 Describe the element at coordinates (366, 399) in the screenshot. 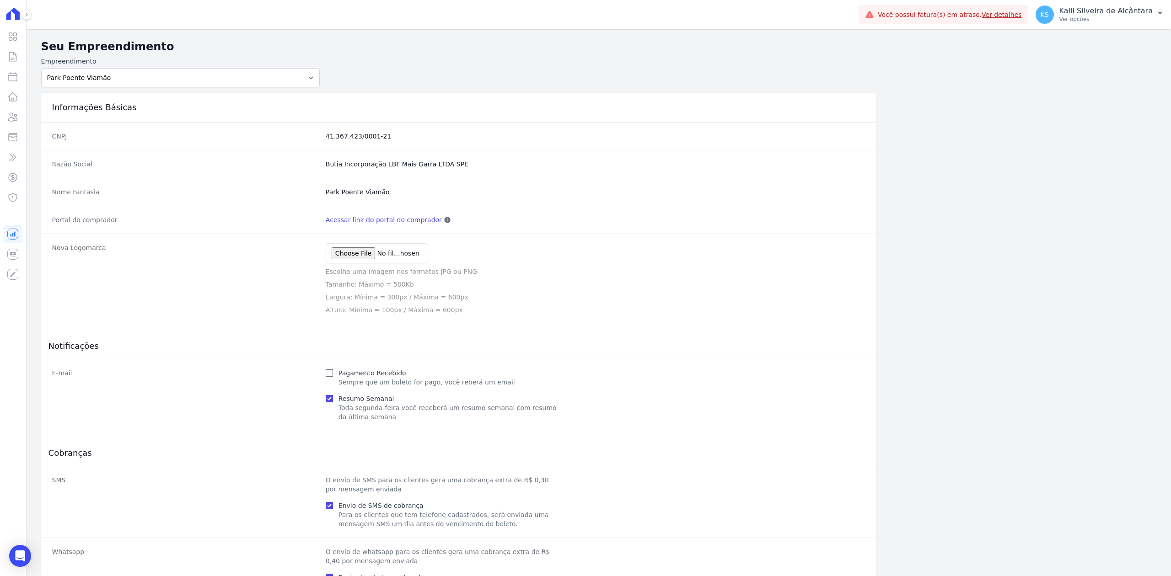

I see `label: Resumo Semanal` at that location.